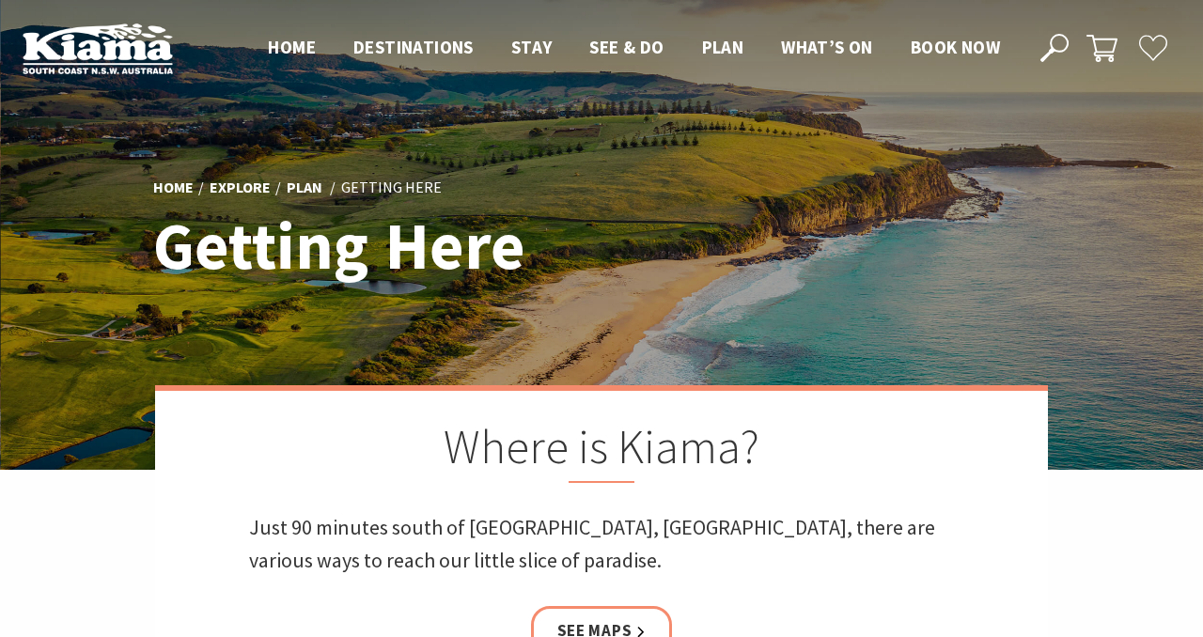 This screenshot has height=637, width=1203. I want to click on h2: Where is Kiama?, so click(601, 451).